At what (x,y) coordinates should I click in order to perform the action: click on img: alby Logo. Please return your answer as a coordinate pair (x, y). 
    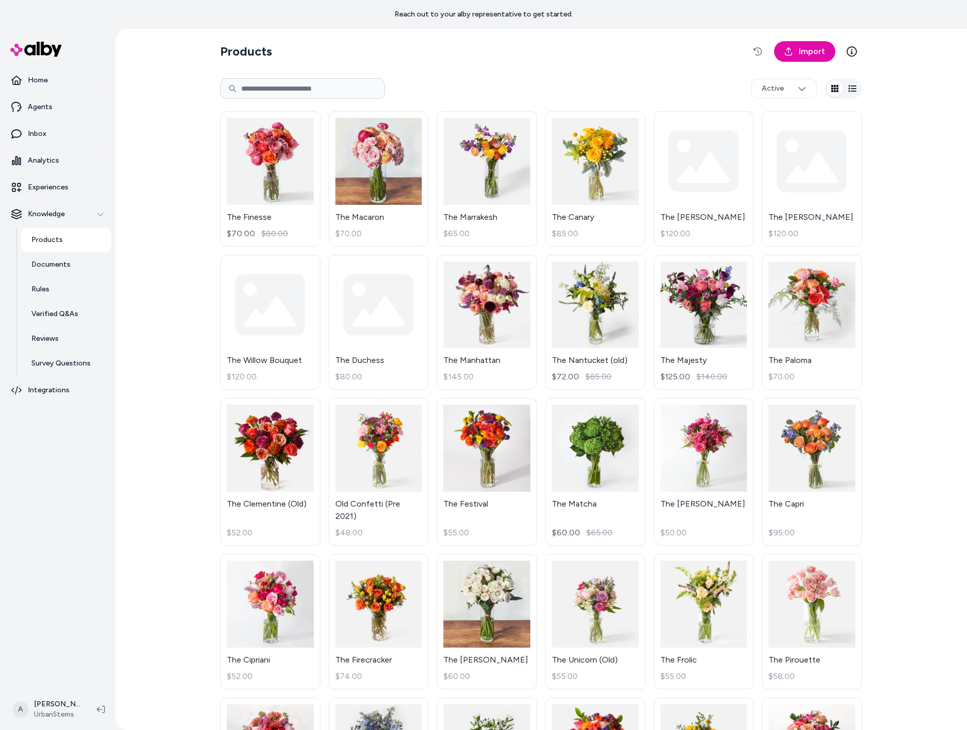
    Looking at the image, I should click on (36, 49).